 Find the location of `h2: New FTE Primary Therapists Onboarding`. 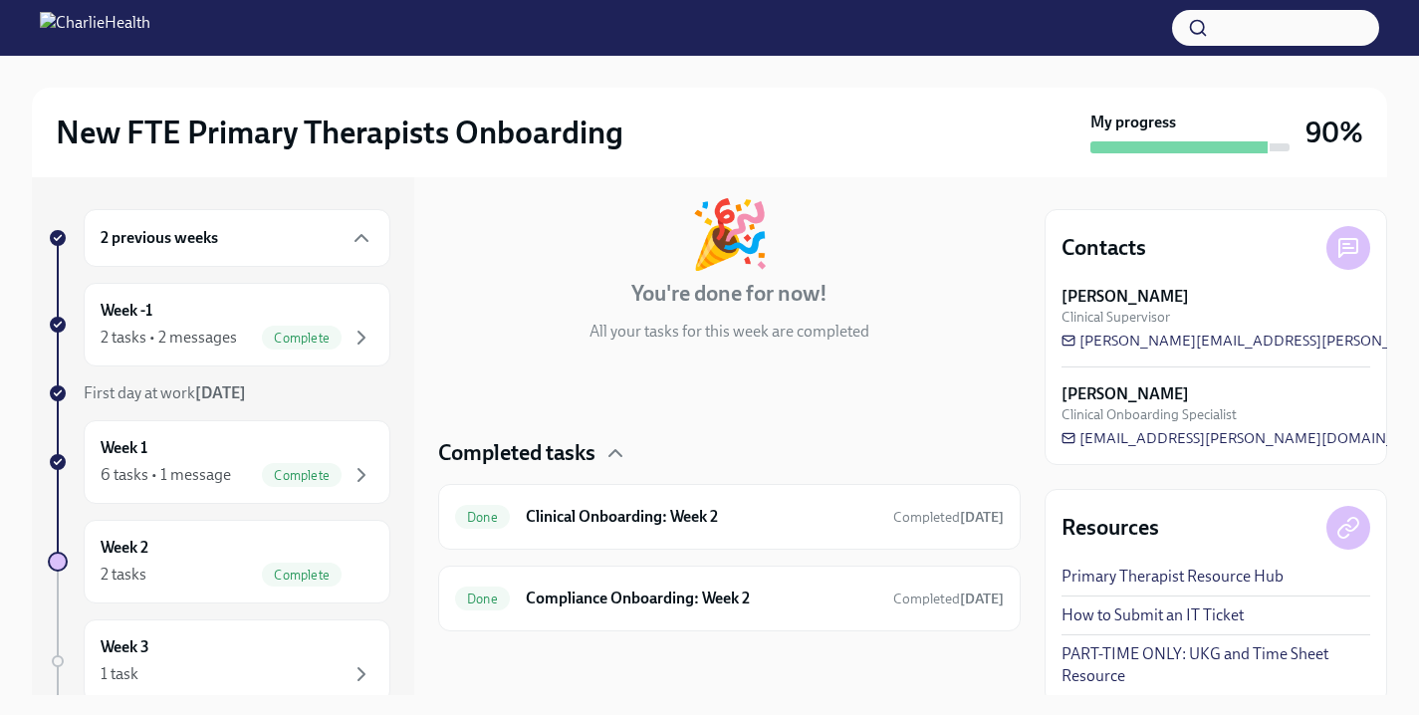

h2: New FTE Primary Therapists Onboarding is located at coordinates (340, 132).